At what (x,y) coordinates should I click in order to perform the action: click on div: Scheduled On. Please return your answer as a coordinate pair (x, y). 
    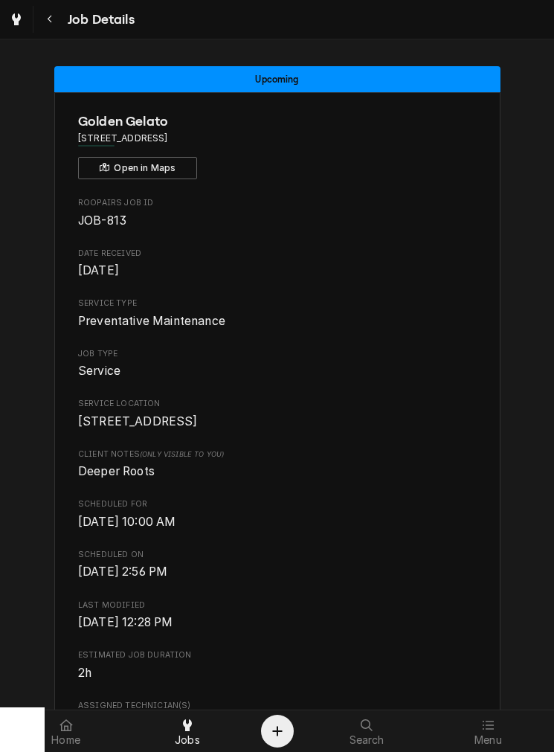
    Looking at the image, I should click on (277, 565).